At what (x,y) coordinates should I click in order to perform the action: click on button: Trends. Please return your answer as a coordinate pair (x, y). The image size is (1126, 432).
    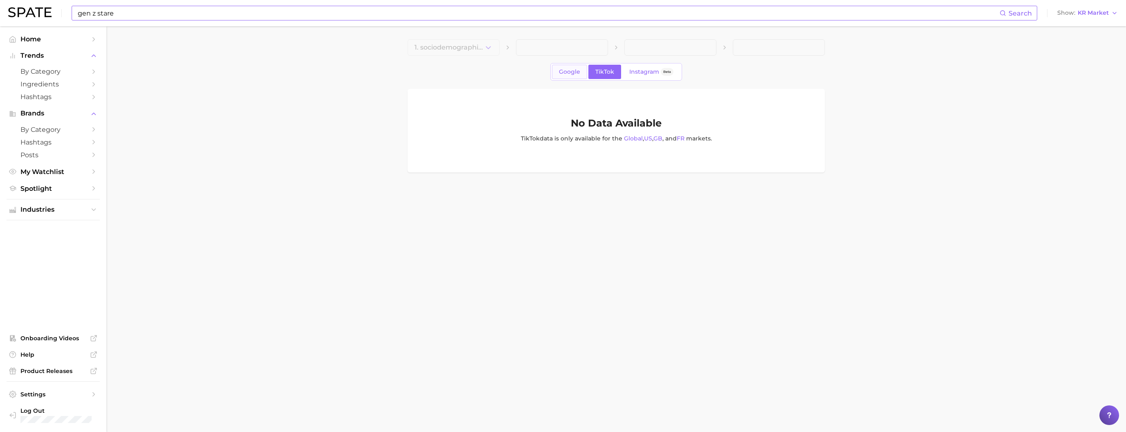
    Looking at the image, I should click on (53, 56).